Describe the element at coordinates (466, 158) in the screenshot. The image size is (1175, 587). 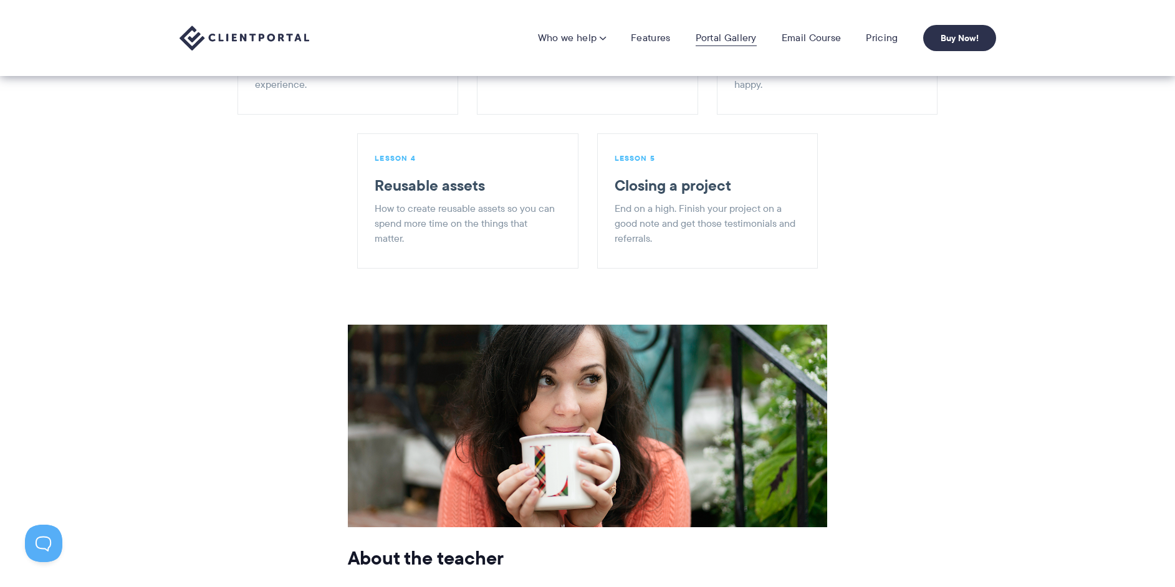
I see `p: LESSON 4` at that location.